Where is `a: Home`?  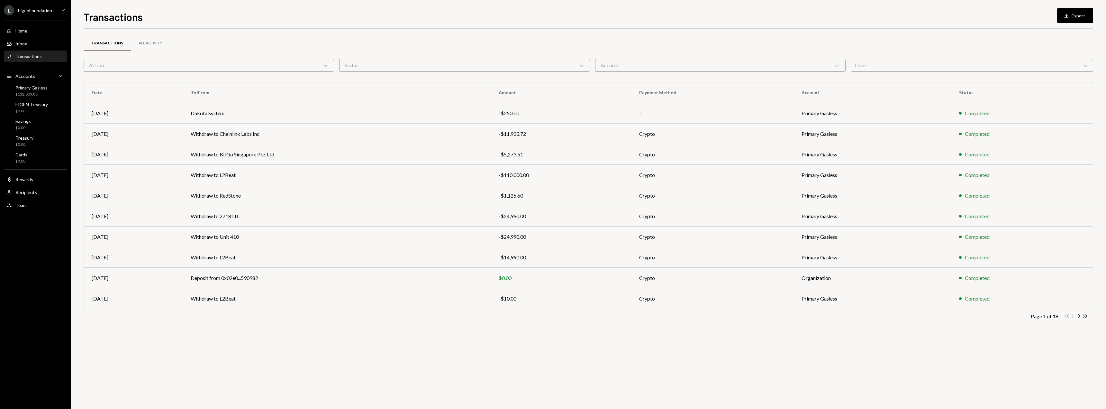 a: Home is located at coordinates (35, 31).